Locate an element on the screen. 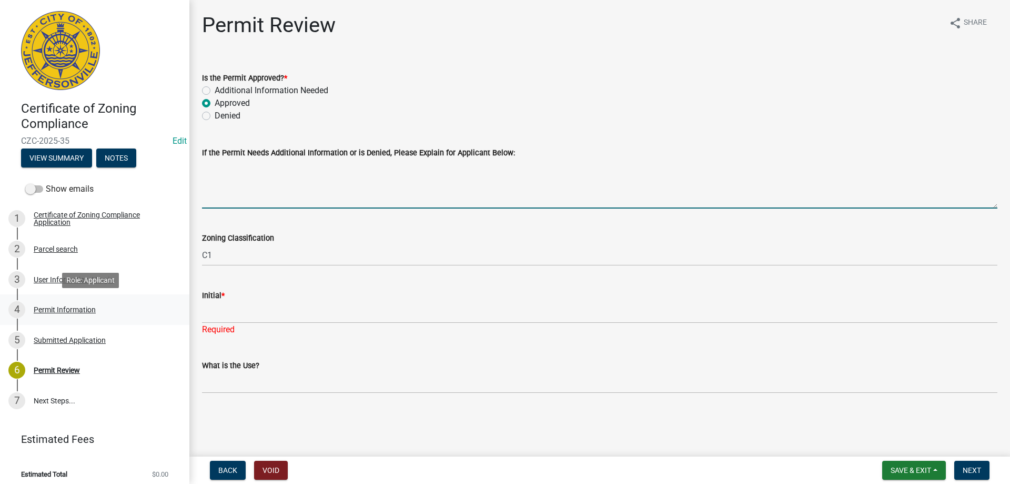  div: Parcel search is located at coordinates (56, 249).